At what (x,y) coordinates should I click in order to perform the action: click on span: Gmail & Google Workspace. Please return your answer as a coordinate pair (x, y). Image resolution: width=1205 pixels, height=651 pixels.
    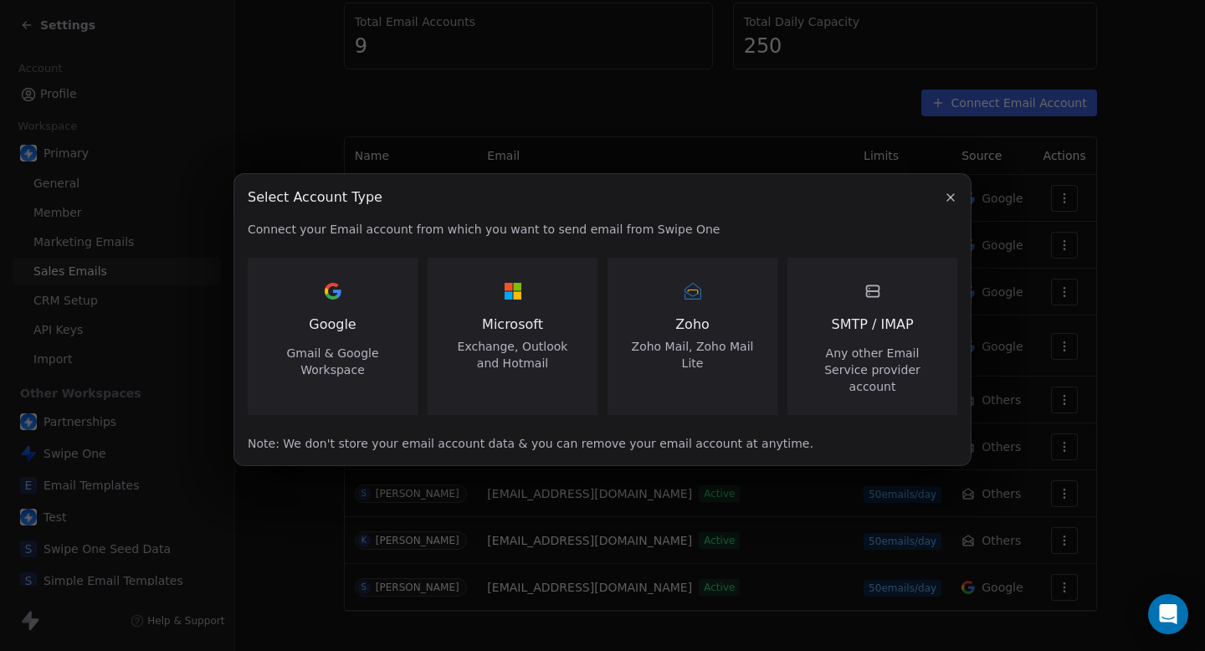
    Looking at the image, I should click on (332, 361).